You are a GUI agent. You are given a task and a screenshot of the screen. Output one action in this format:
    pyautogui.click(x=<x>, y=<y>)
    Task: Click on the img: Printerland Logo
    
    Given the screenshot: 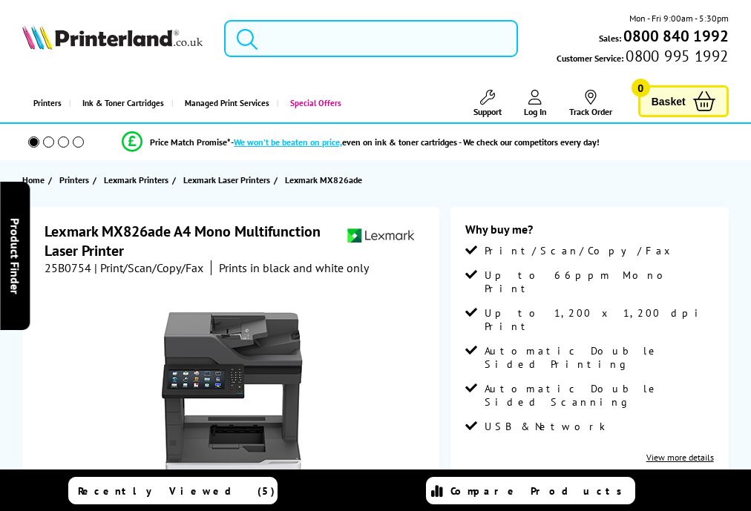 What is the action you would take?
    pyautogui.click(x=112, y=37)
    